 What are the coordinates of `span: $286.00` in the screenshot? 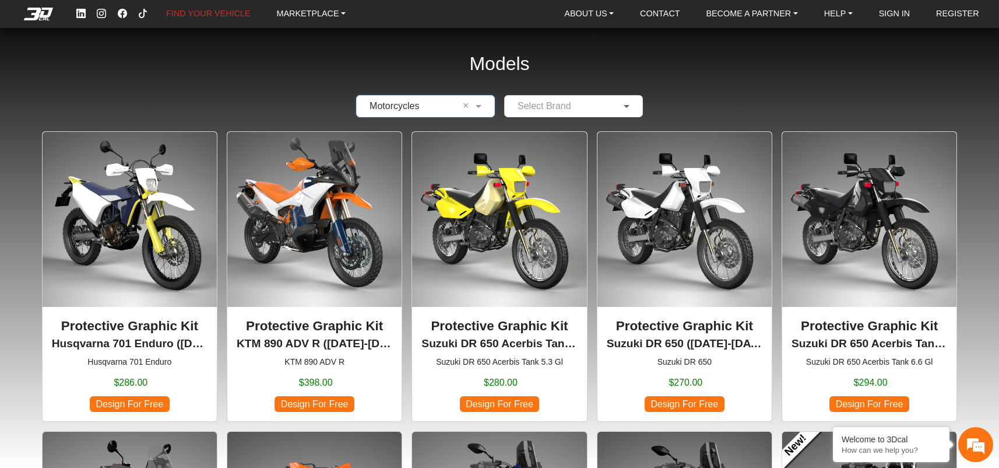 It's located at (131, 382).